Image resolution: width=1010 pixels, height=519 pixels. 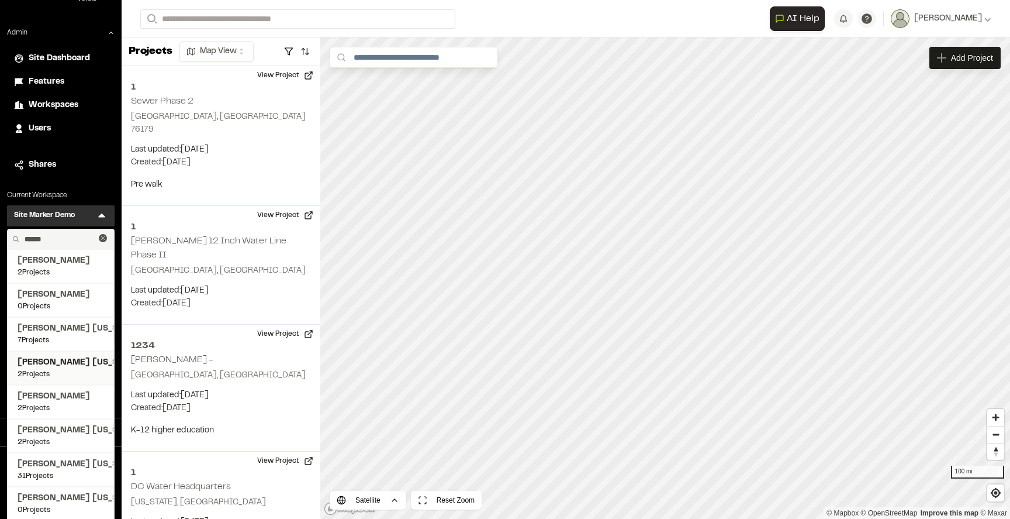 What do you see at coordinates (798, 19) in the screenshot?
I see `button: Open AI Assistant` at bounding box center [798, 19].